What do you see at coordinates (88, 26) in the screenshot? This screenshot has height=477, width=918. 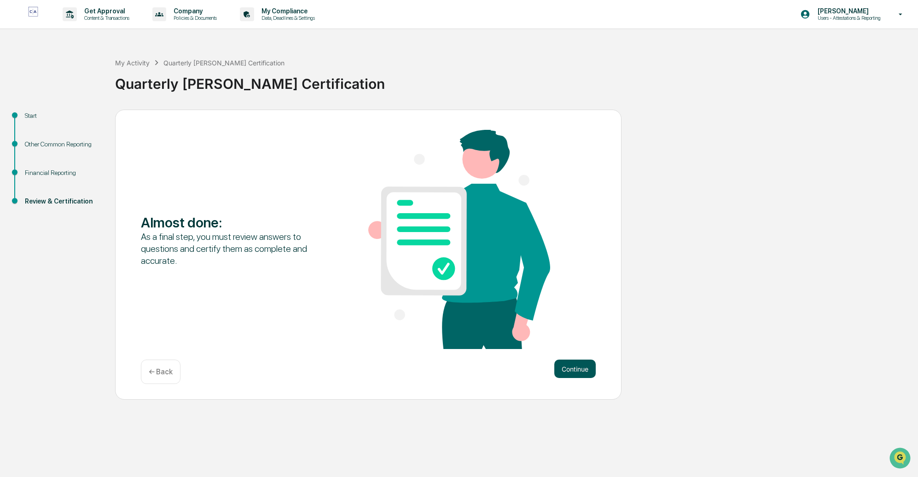 I see `p: How can we help?` at bounding box center [88, 26].